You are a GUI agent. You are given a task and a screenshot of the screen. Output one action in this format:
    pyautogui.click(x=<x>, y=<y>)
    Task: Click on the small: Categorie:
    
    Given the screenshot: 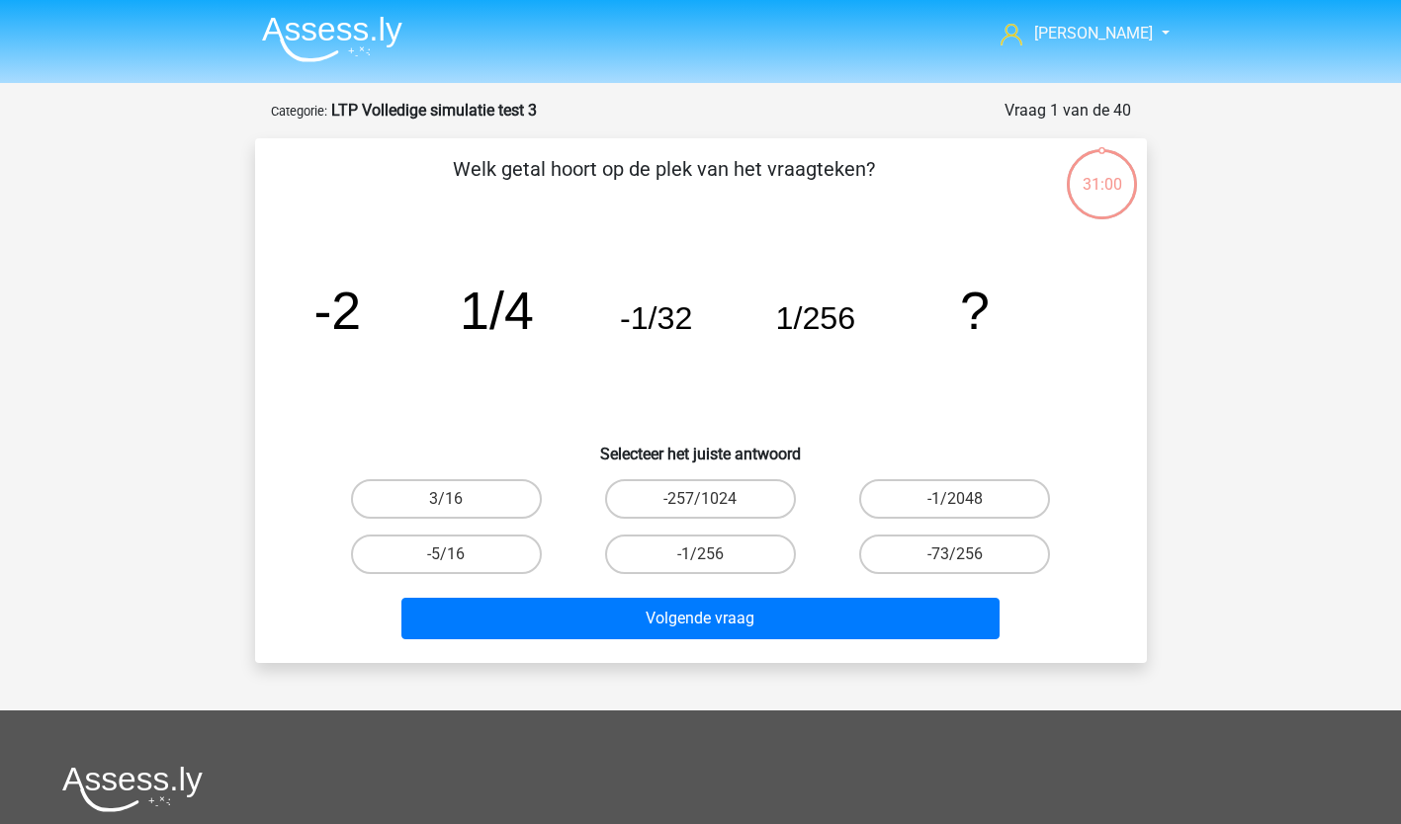 What is the action you would take?
    pyautogui.click(x=299, y=111)
    